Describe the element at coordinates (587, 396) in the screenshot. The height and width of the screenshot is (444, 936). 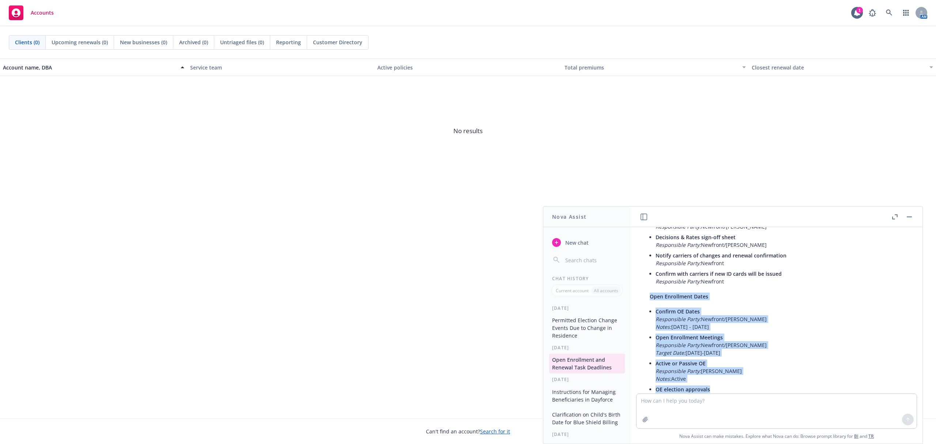
I see `button: Instructions for Managing Beneficiaries in Dayforce` at that location.